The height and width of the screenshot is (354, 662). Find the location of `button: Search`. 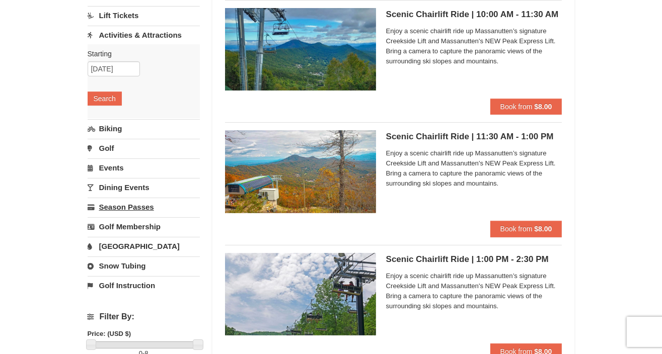

button: Search is located at coordinates (105, 99).